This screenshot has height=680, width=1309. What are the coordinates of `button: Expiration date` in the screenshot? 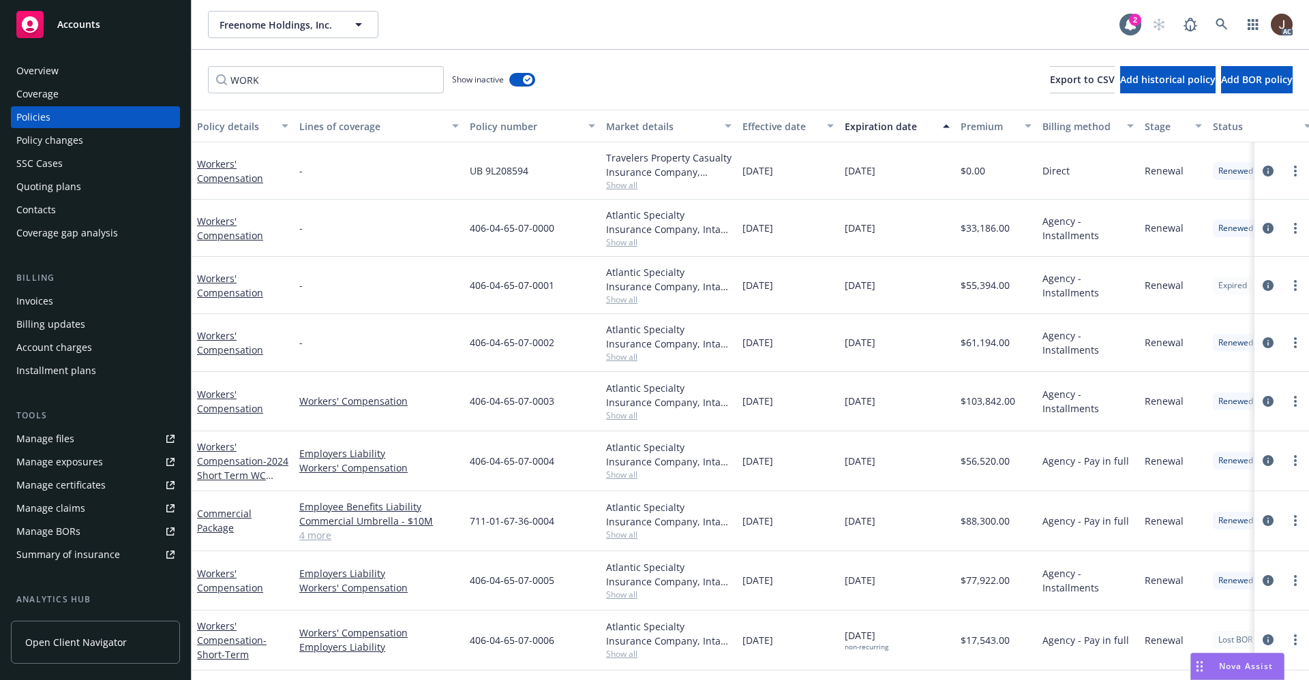 It's located at (897, 126).